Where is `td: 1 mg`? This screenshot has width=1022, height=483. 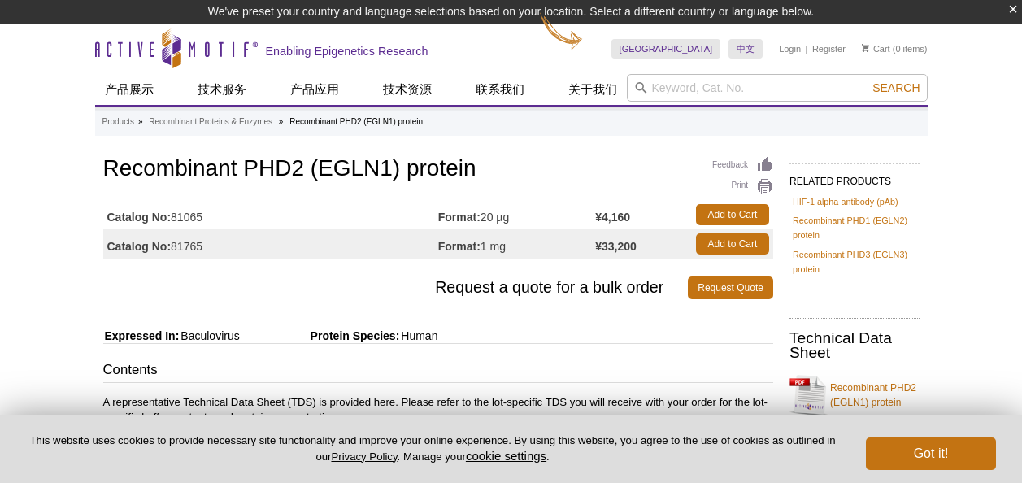
td: 1 mg is located at coordinates (516, 244).